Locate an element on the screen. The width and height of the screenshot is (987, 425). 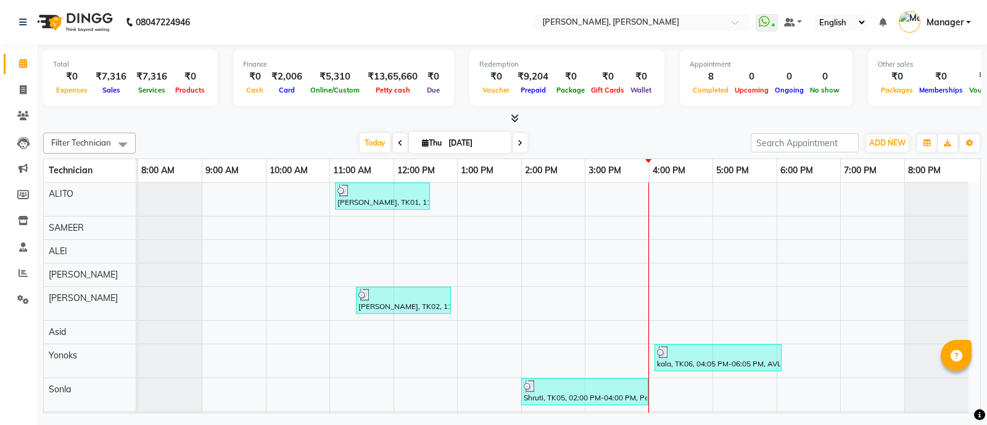
span: Upcoming is located at coordinates (752, 90).